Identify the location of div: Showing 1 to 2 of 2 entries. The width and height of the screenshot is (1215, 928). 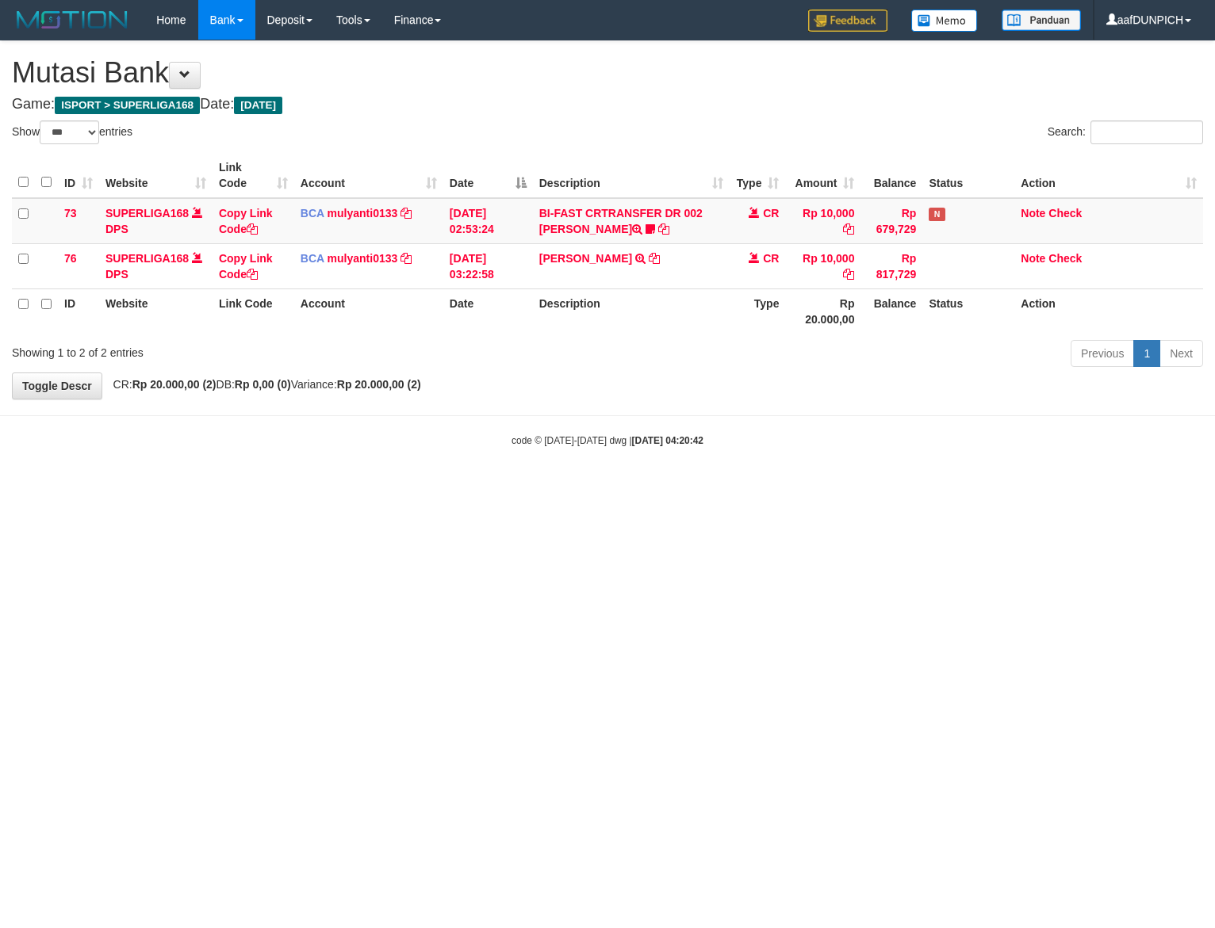
(253, 350).